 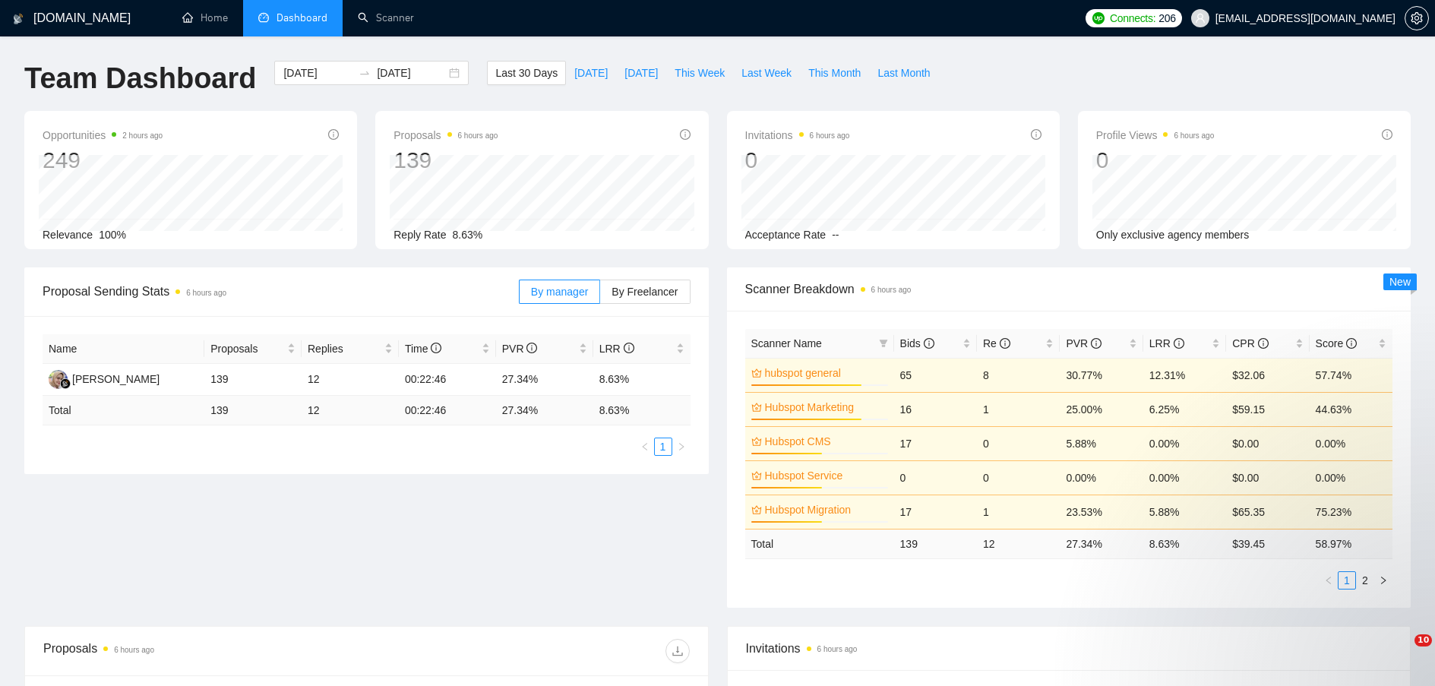 I want to click on a: searchScanner, so click(x=386, y=17).